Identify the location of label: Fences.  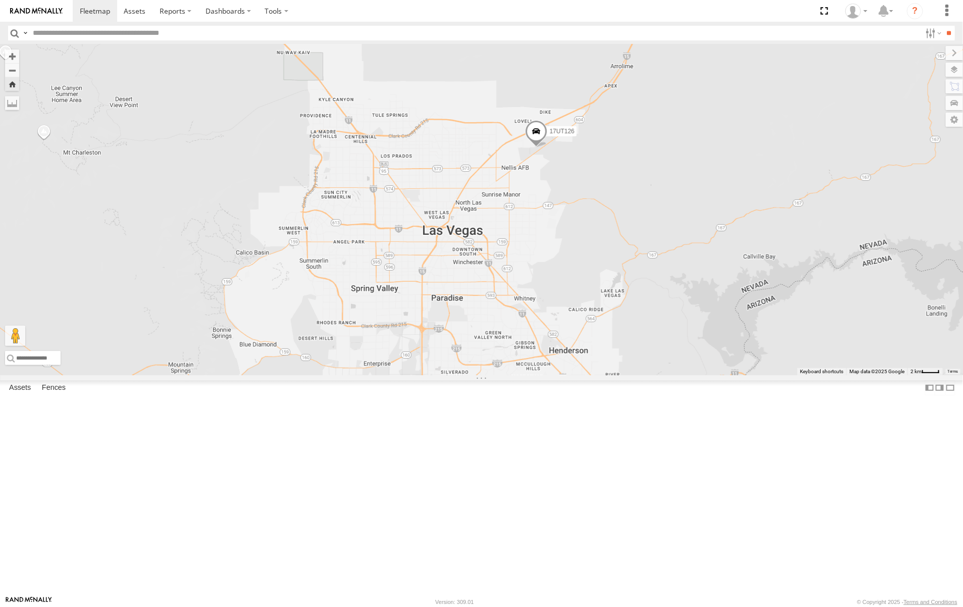
(54, 388).